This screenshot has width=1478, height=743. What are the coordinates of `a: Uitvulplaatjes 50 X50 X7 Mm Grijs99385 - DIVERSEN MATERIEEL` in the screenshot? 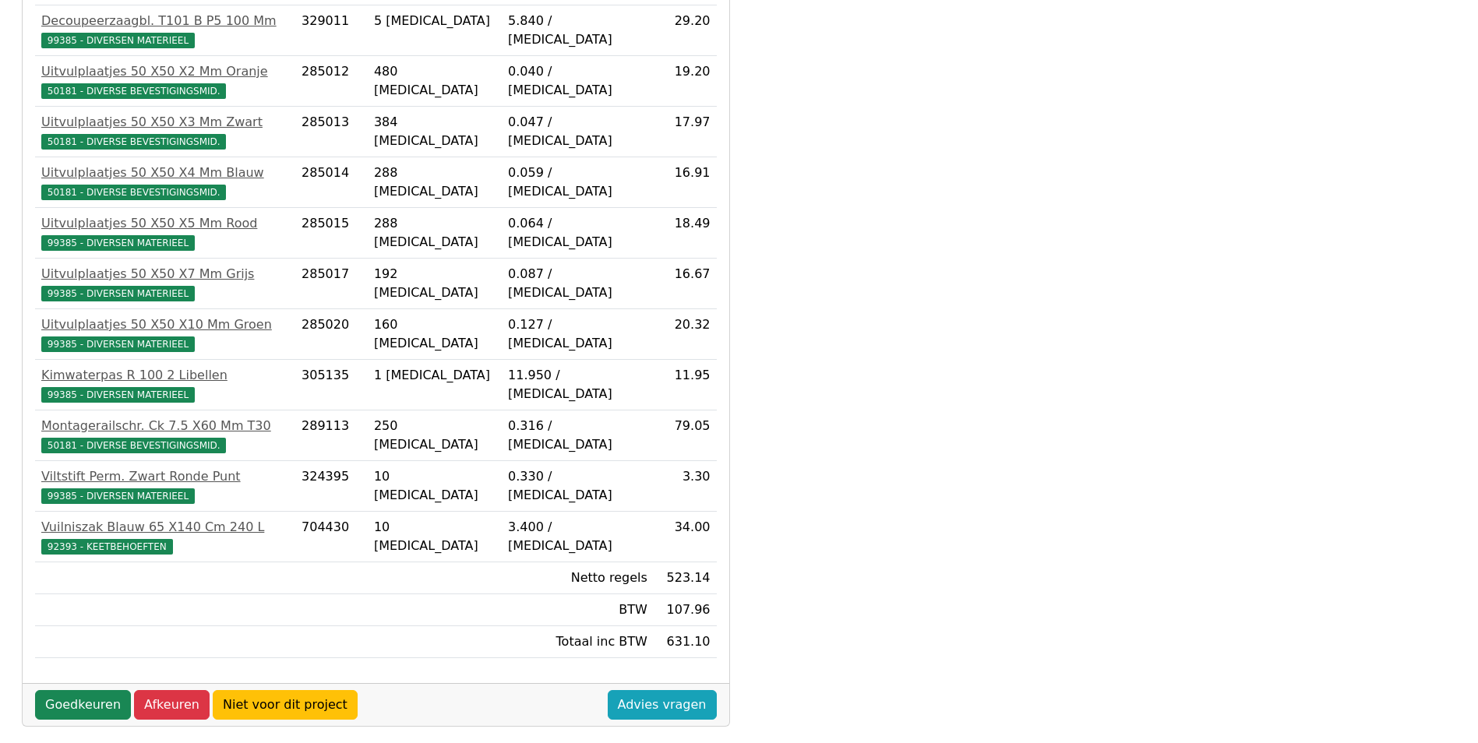 It's located at (165, 284).